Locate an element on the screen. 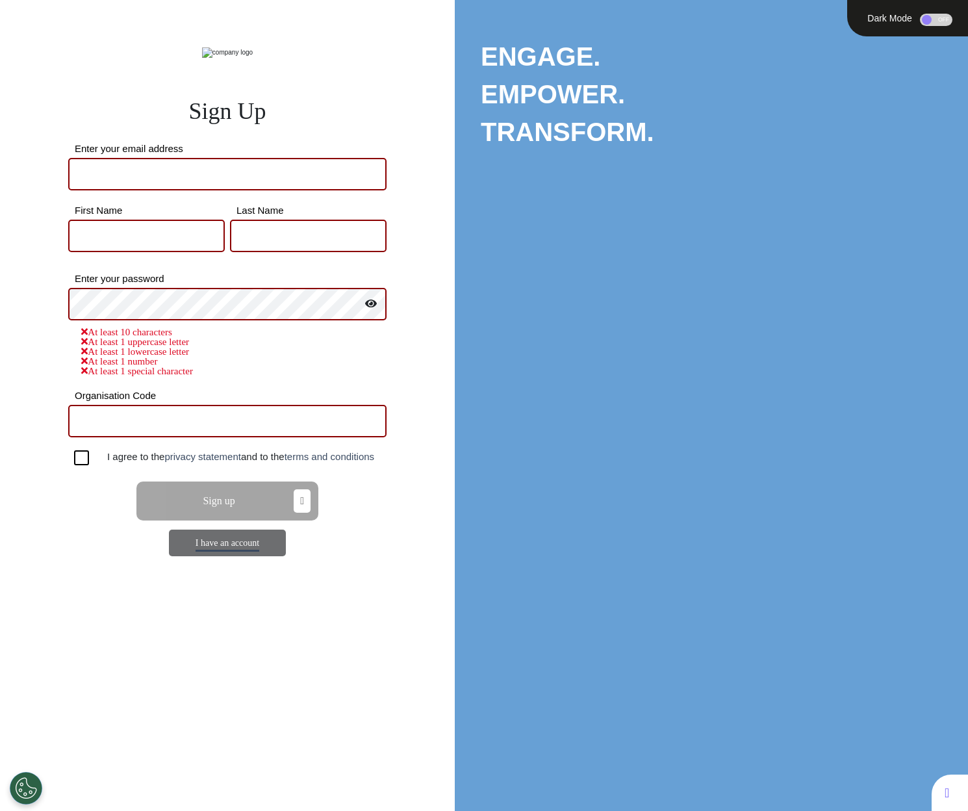 Image resolution: width=968 pixels, height=811 pixels. span: Sign up is located at coordinates (218, 501).